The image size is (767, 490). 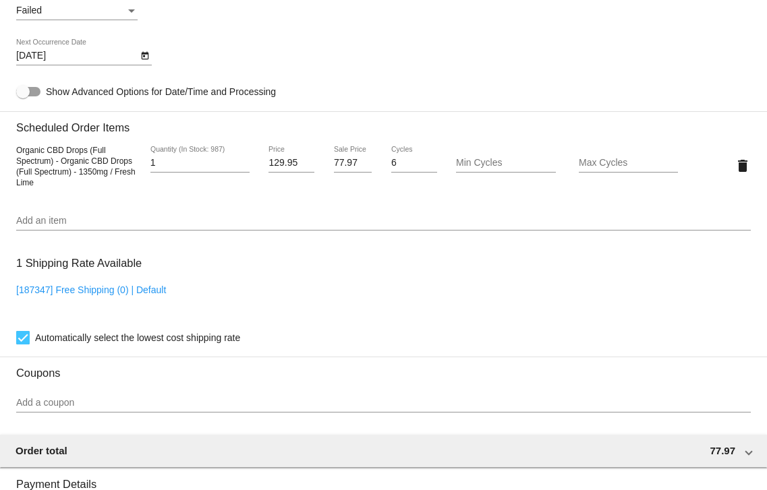 What do you see at coordinates (383, 123) in the screenshot?
I see `h3: Scheduled Order Items` at bounding box center [383, 123].